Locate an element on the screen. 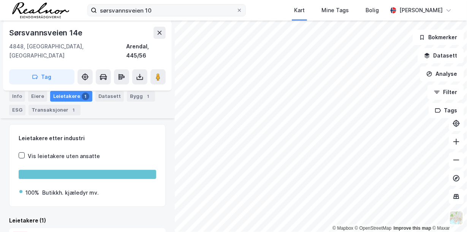 This screenshot has height=232, width=467. div: Arendal, 445/56 is located at coordinates (146, 51).